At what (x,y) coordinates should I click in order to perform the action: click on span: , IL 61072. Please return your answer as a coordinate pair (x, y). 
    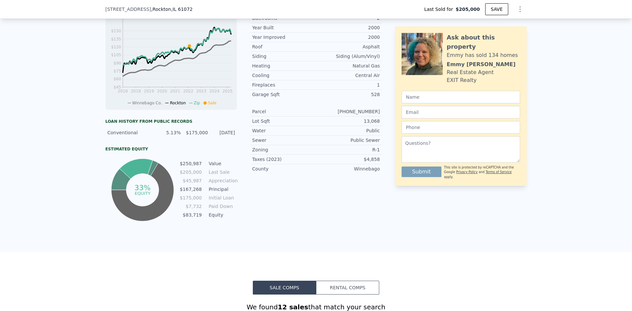
    Looking at the image, I should click on (182, 9).